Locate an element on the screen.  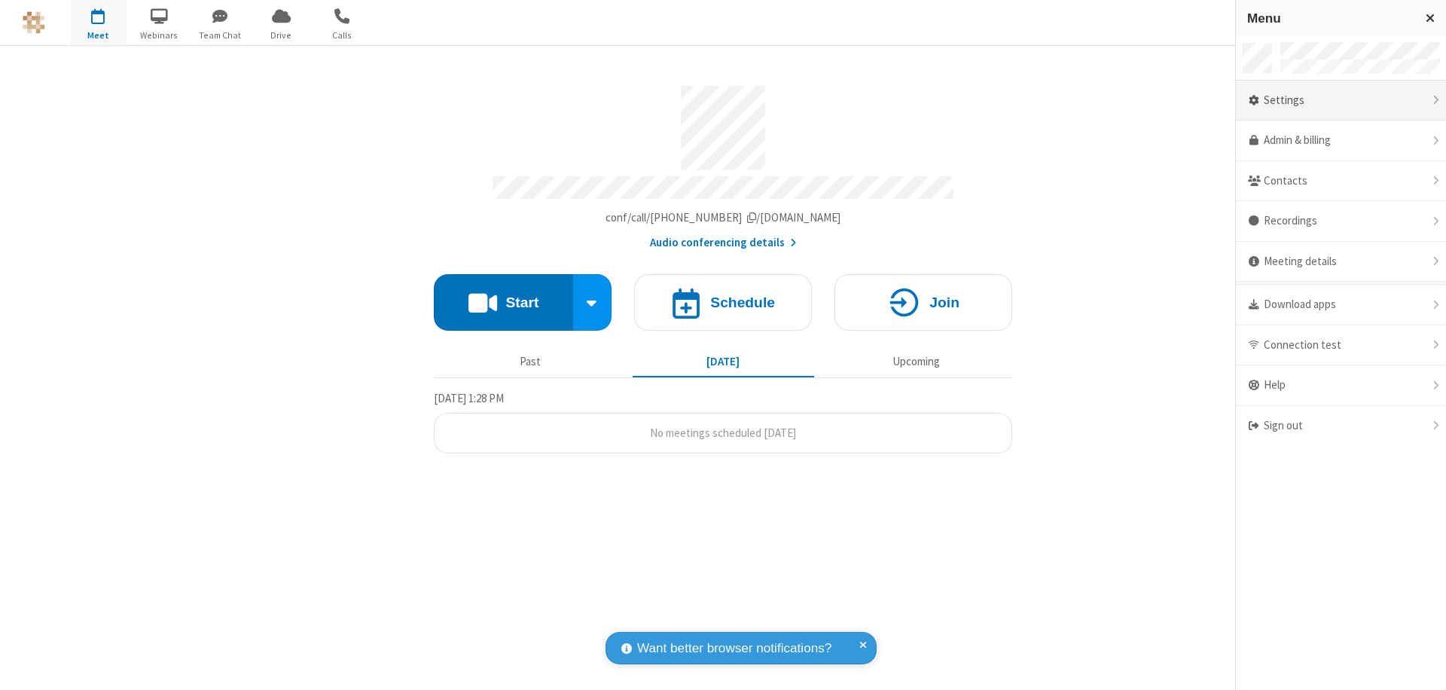
div: Start conference options is located at coordinates (593, 302).